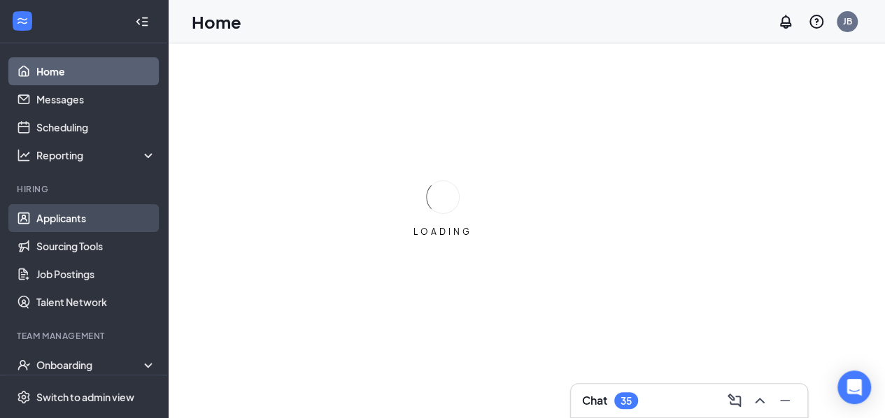  Describe the element at coordinates (817, 22) in the screenshot. I see `svg: QuestionInfo` at that location.